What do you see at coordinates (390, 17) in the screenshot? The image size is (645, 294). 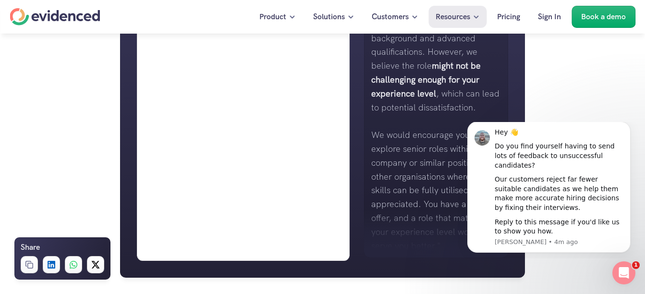 I see `p: Customers` at bounding box center [390, 17].